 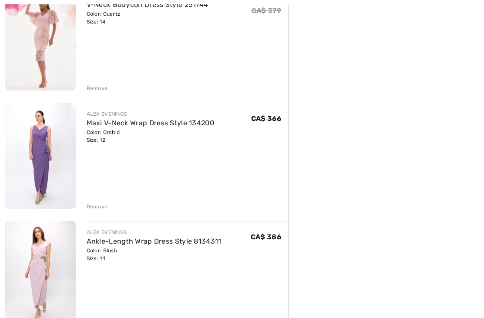 What do you see at coordinates (154, 254) in the screenshot?
I see `div: Color: Blush Size: 14` at bounding box center [154, 254].